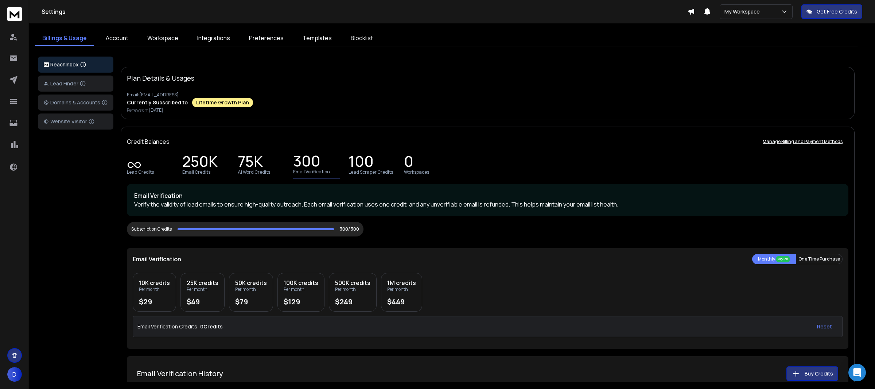 The image size is (875, 389). I want to click on a: Templates, so click(317, 38).